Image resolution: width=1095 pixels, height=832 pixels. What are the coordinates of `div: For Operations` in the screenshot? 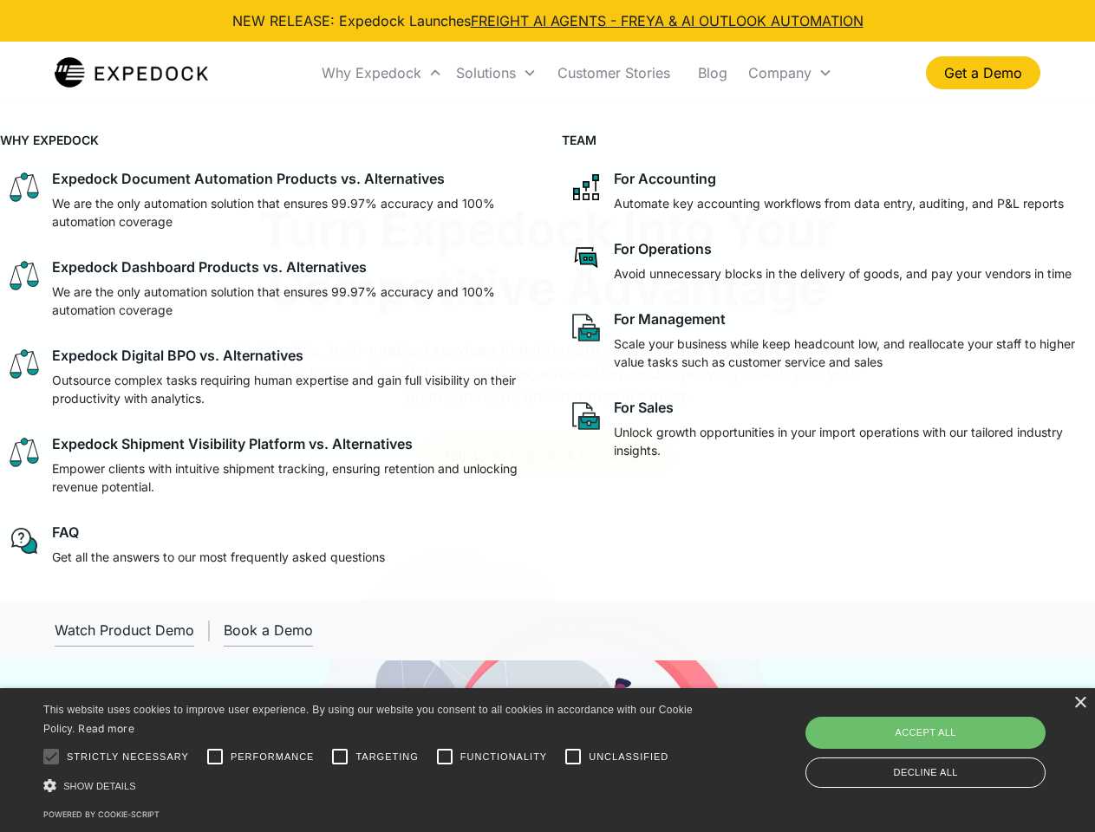 It's located at (662, 249).